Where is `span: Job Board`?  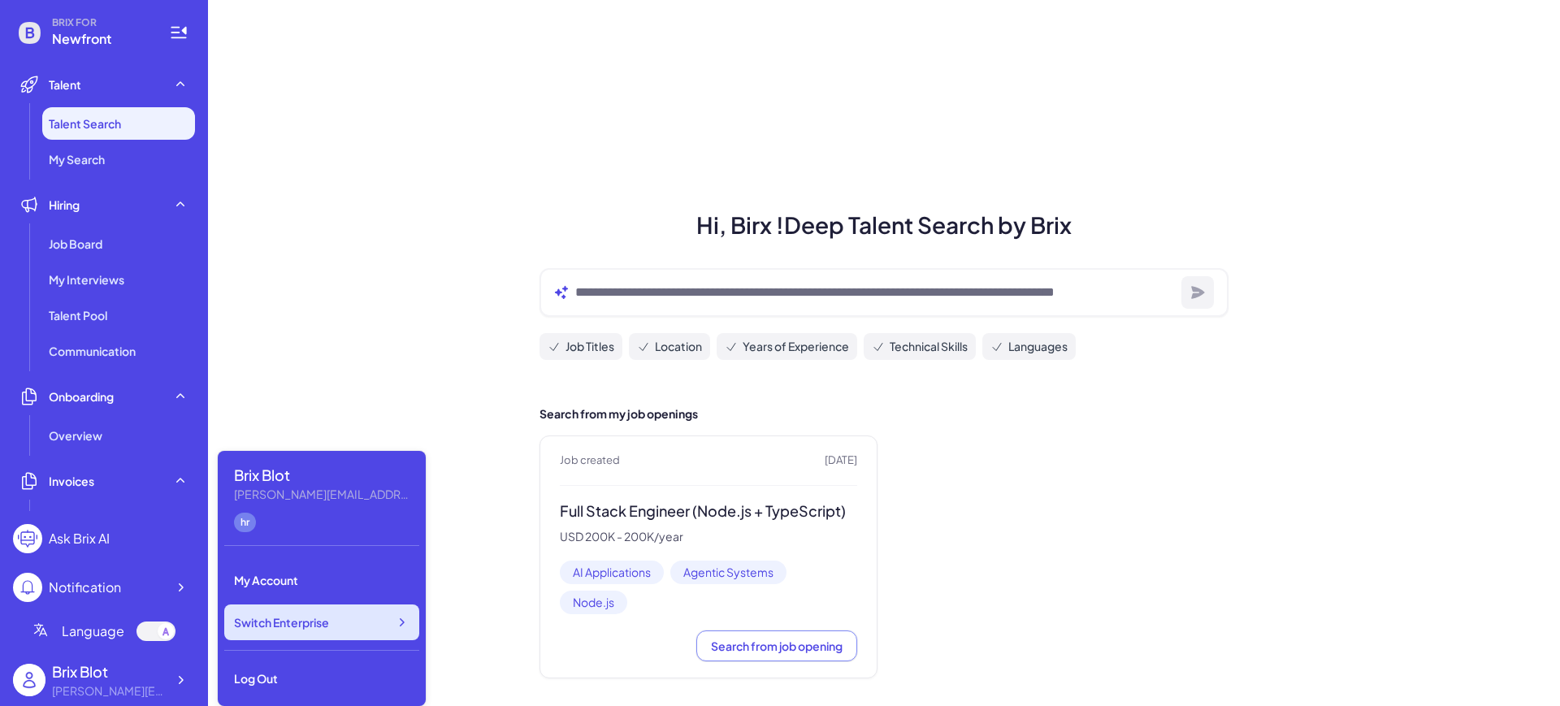
span: Job Board is located at coordinates (76, 244).